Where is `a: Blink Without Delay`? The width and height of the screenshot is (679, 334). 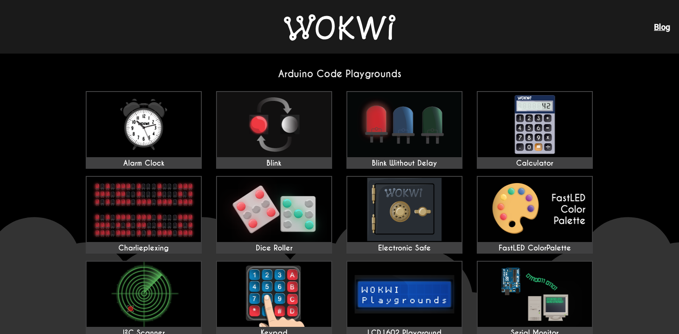
a: Blink Without Delay is located at coordinates (404, 130).